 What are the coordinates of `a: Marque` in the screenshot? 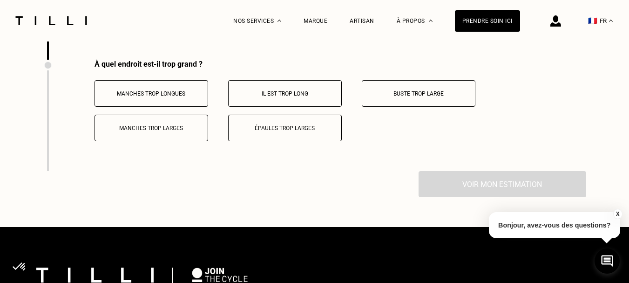 It's located at (315, 21).